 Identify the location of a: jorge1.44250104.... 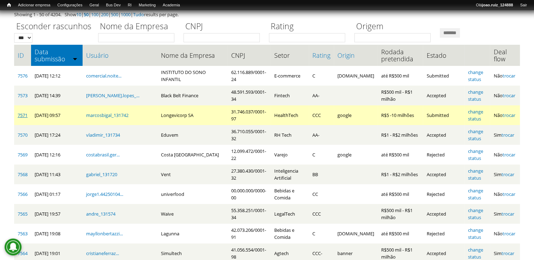
(104, 194).